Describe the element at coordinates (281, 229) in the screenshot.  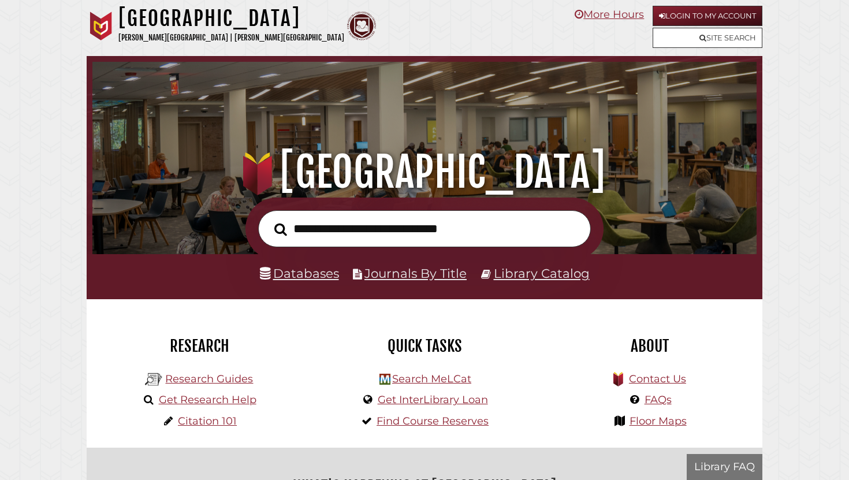
I see `button: Search` at that location.